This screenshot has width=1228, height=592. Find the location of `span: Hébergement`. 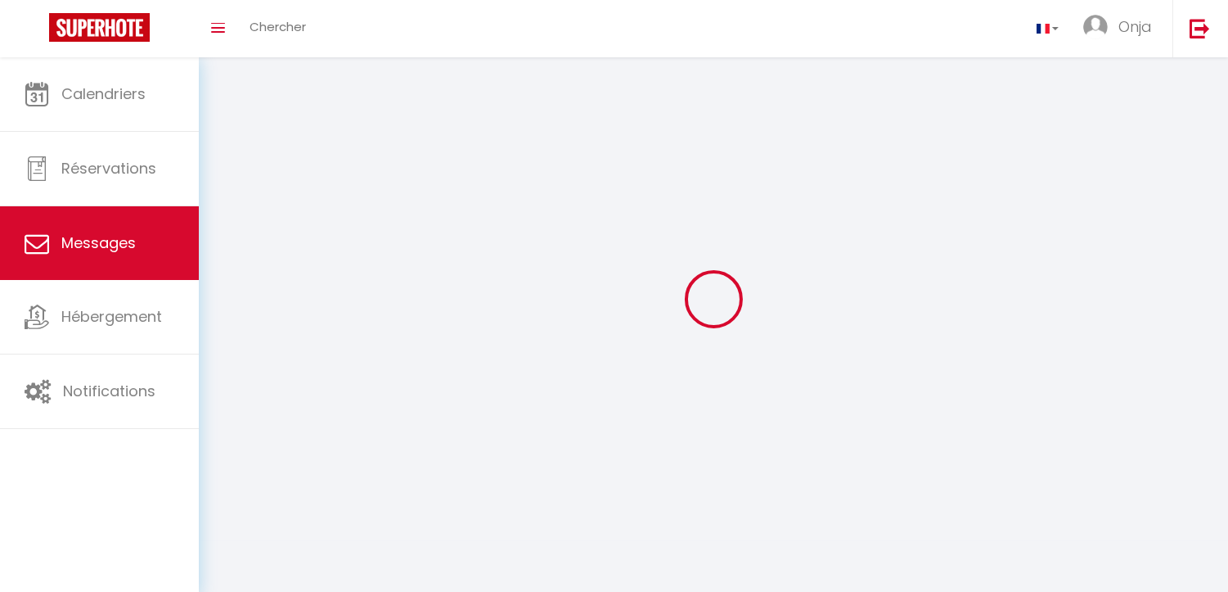

span: Hébergement is located at coordinates (111, 316).